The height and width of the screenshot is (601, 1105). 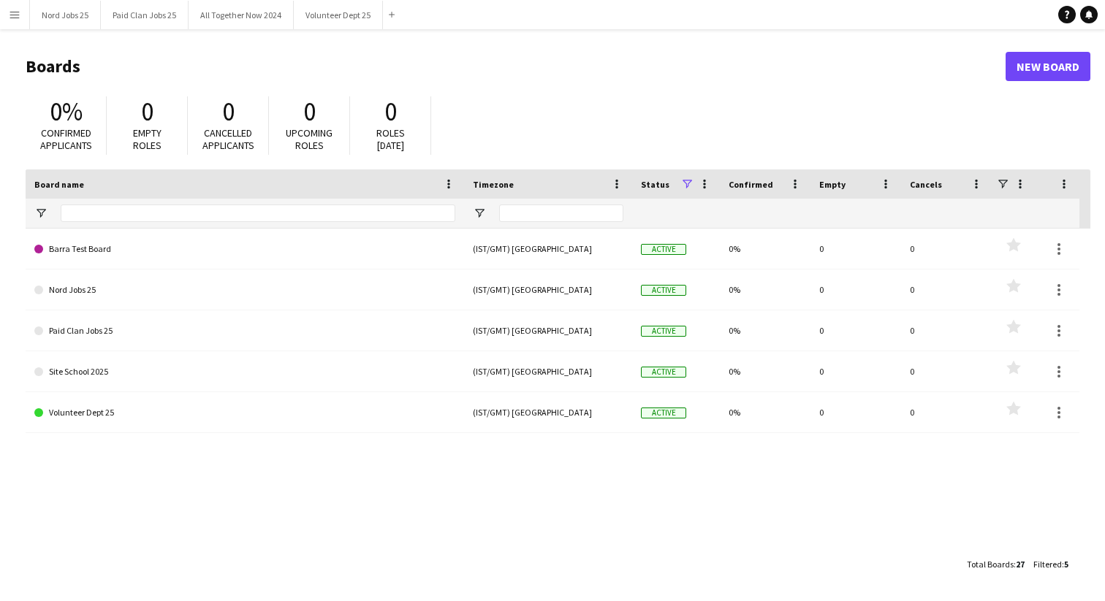 I want to click on button: Volunteer Dept 25, so click(x=338, y=15).